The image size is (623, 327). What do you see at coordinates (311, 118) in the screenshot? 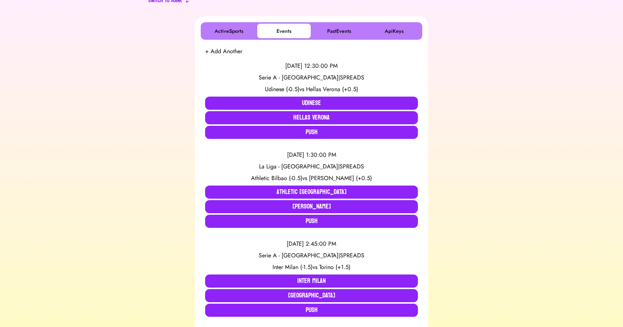
I see `button: Hellas Verona` at bounding box center [311, 118].